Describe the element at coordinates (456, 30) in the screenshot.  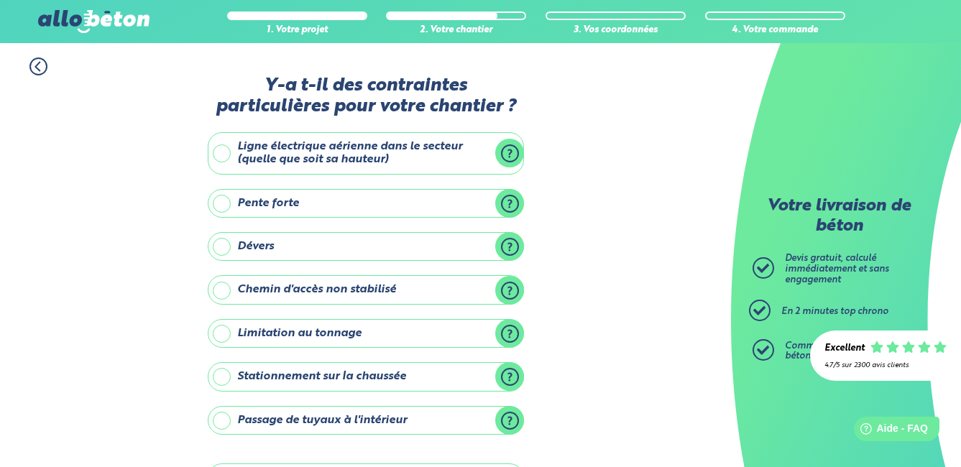
I see `div: 2. Votre chantier` at that location.